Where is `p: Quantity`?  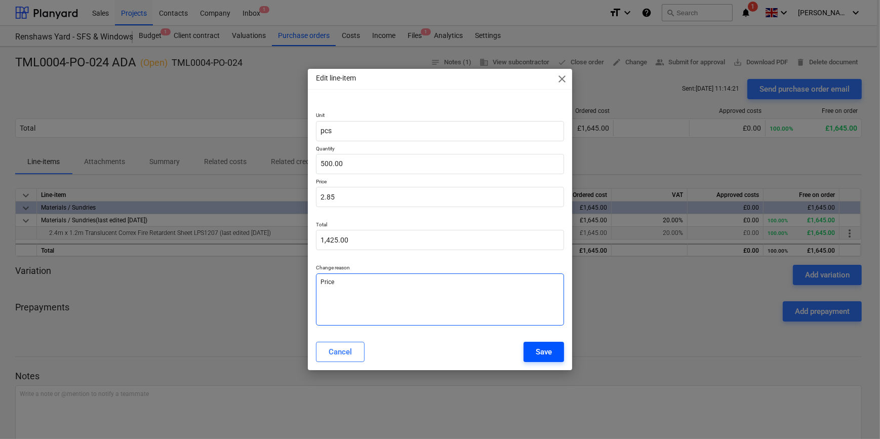 p: Quantity is located at coordinates (440, 149).